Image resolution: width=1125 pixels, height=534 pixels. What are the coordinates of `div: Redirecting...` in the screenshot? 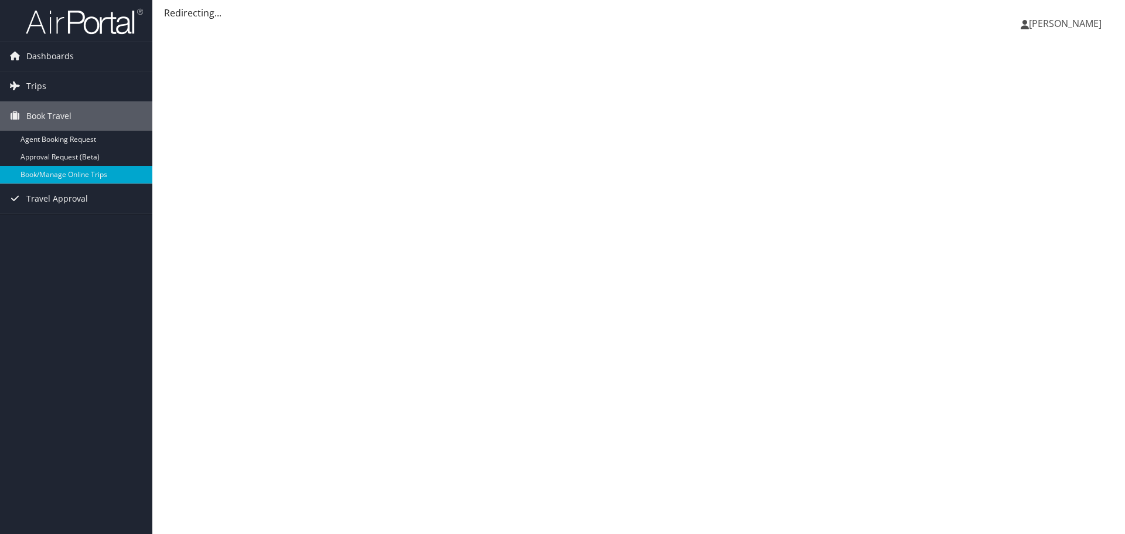 It's located at (639, 13).